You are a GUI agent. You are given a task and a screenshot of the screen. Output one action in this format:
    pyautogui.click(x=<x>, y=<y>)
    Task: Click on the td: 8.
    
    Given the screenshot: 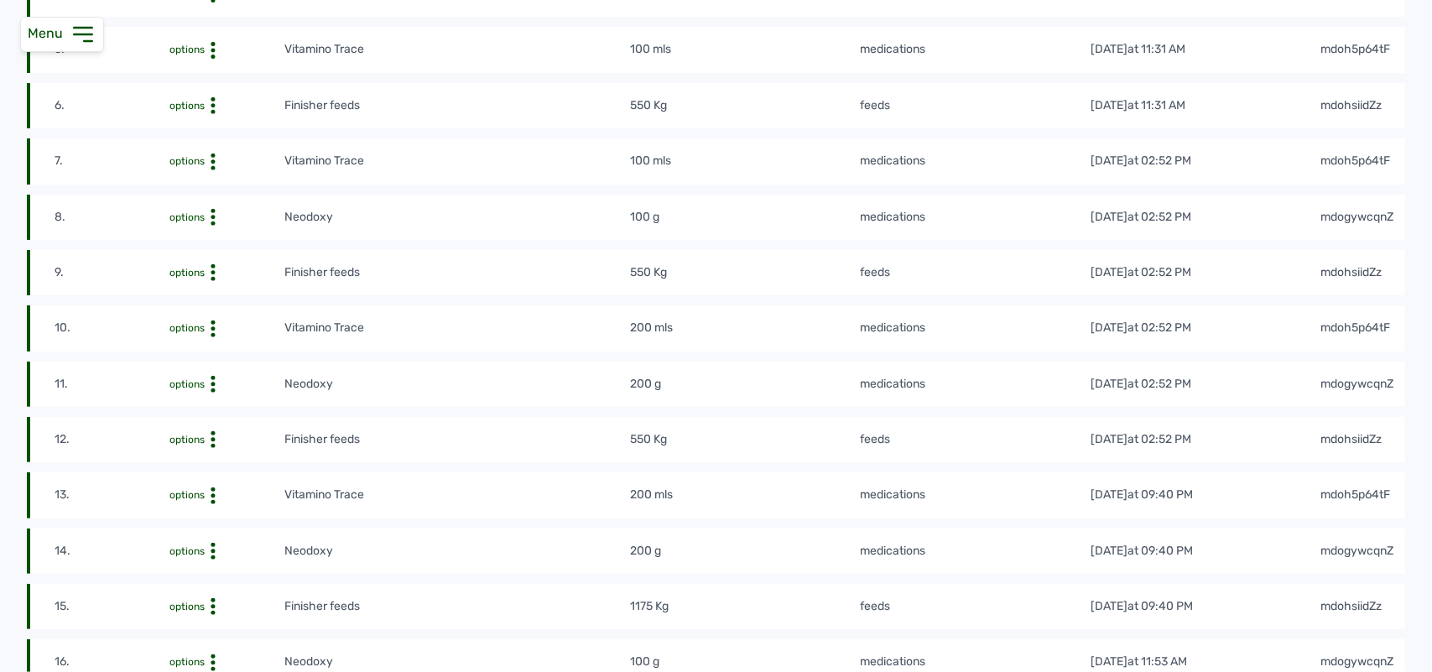 What is the action you would take?
    pyautogui.click(x=111, y=217)
    